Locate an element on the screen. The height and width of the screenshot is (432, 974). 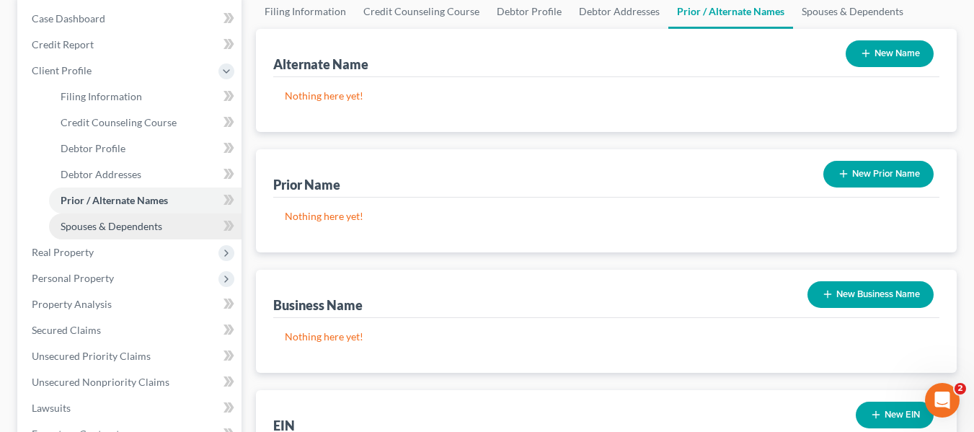
span: Debtor Profile is located at coordinates (93, 148).